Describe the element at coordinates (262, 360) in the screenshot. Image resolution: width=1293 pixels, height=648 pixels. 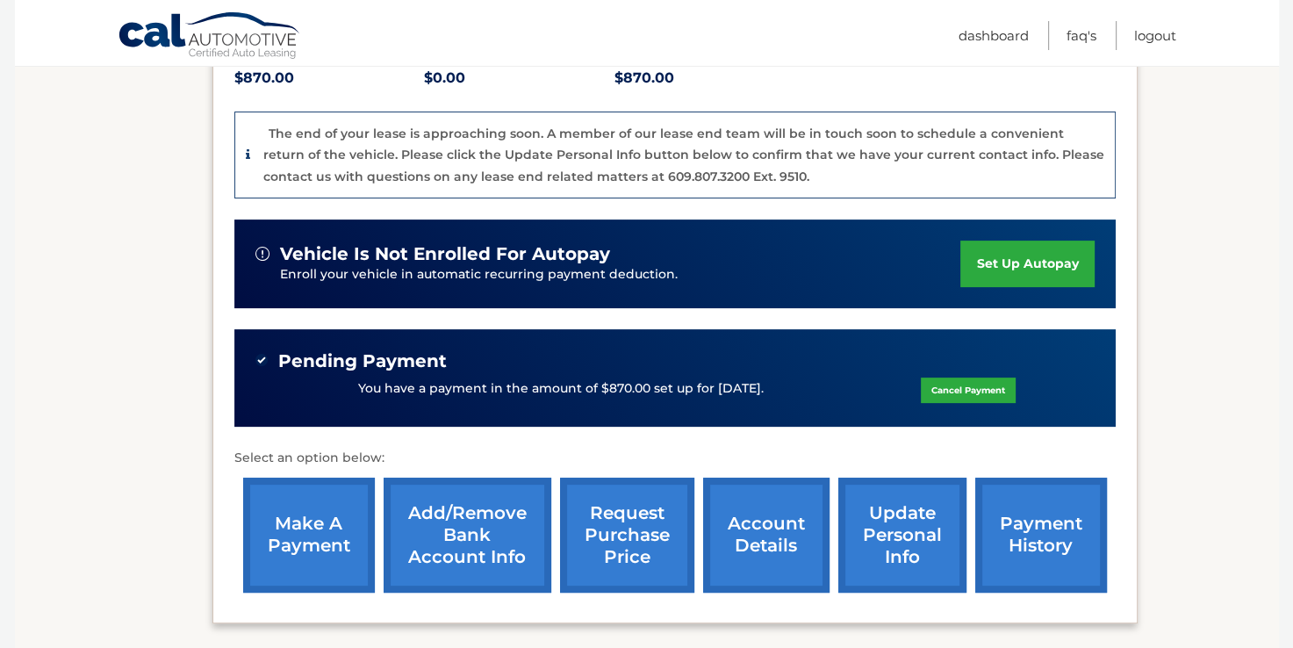
I see `img: check-green.svg` at that location.